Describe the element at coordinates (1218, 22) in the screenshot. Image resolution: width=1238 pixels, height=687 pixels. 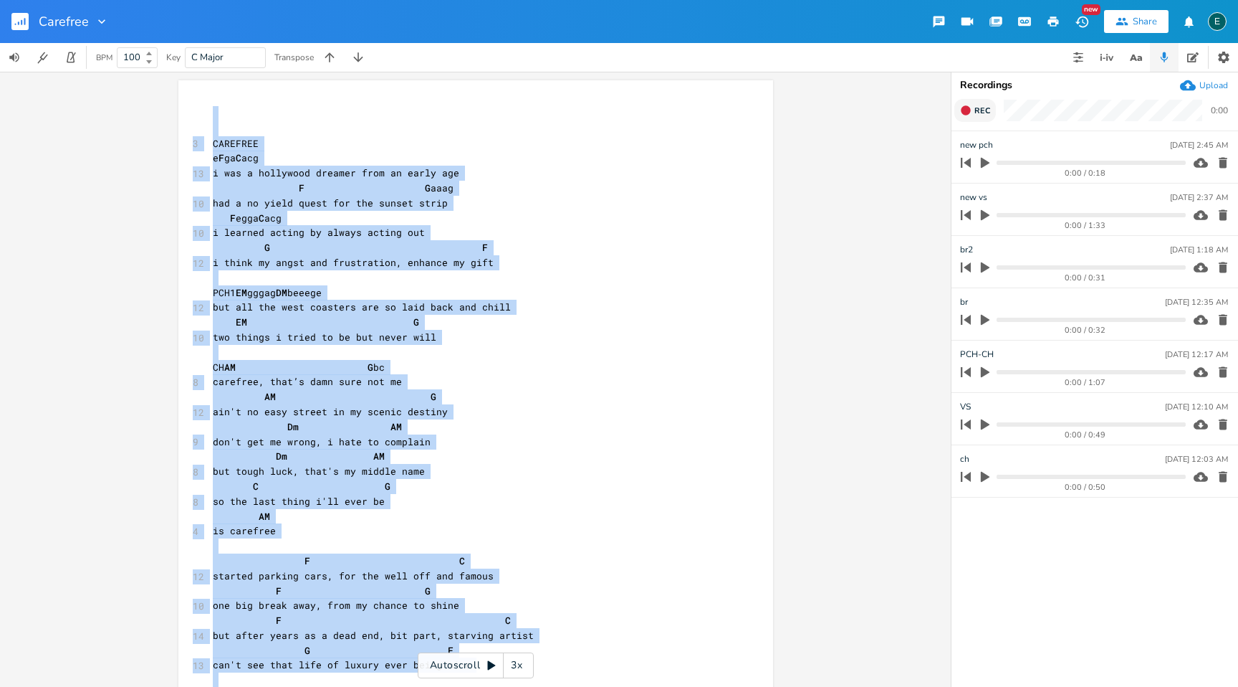
I see `div: edenmusic` at that location.